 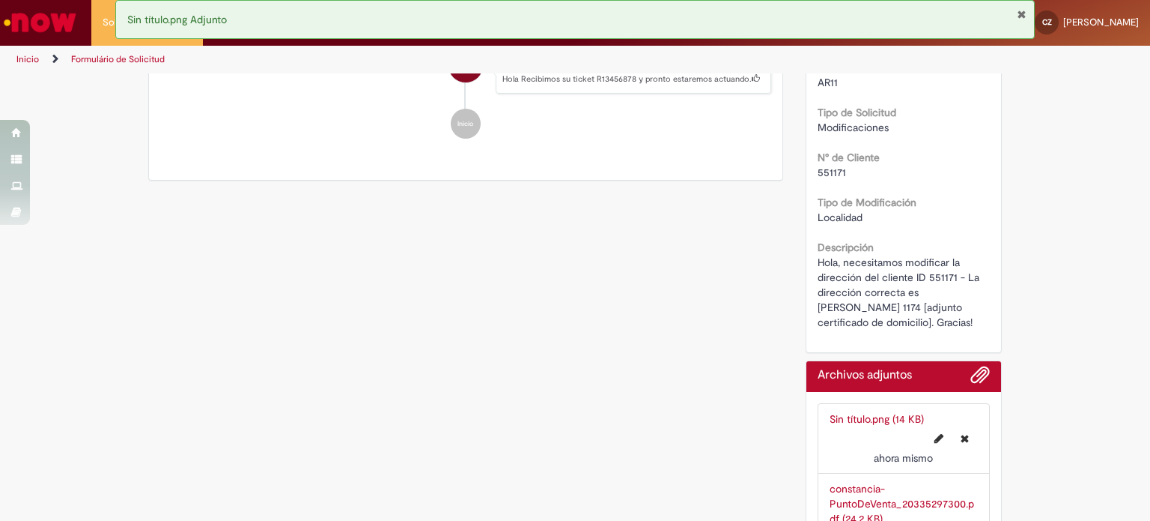 What do you see at coordinates (840, 217) in the screenshot?
I see `span: Localidad` at bounding box center [840, 217].